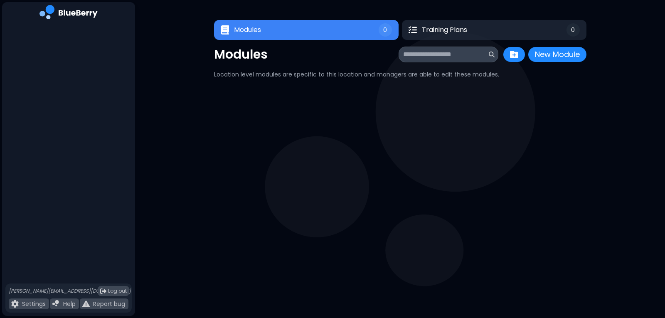 The image size is (665, 318). What do you see at coordinates (558, 54) in the screenshot?
I see `button: New Module` at bounding box center [558, 54].